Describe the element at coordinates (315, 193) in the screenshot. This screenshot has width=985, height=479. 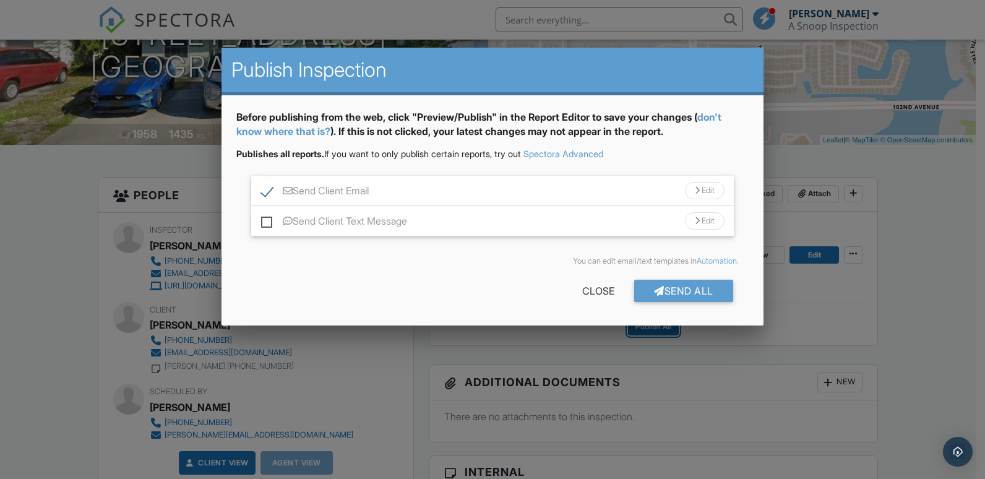
I see `label: Send Client Email` at that location.